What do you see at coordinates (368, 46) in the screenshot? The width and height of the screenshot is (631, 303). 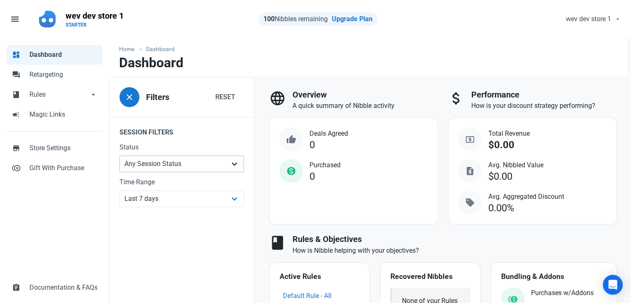 I see `nav: breadcrumbs` at bounding box center [368, 46].